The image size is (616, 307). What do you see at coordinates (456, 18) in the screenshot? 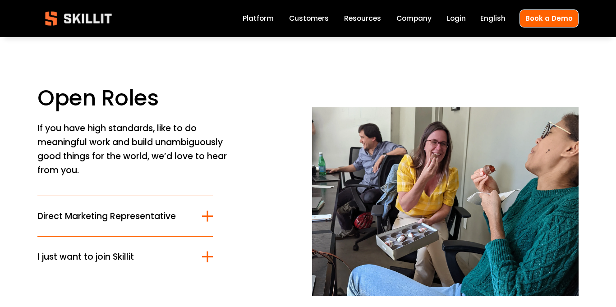
I see `a: Login` at bounding box center [456, 18].